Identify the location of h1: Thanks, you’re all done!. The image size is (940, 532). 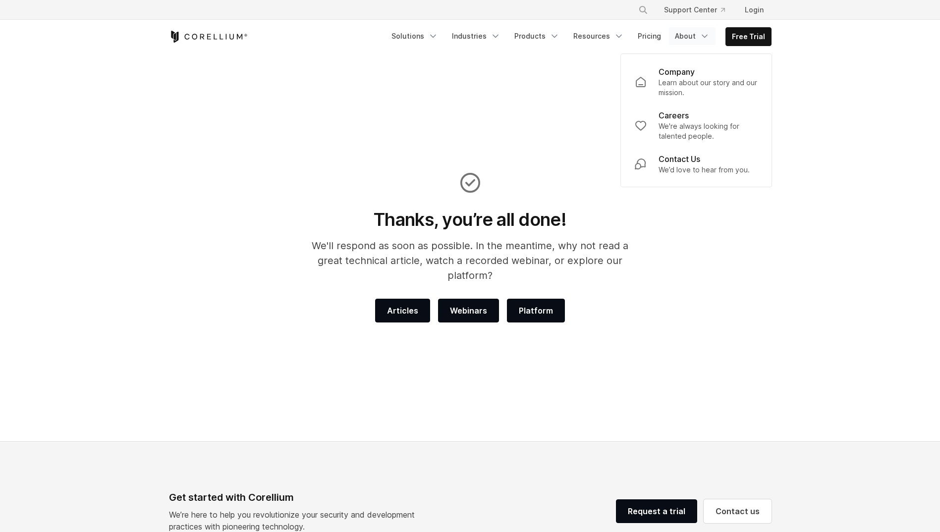
(470, 219).